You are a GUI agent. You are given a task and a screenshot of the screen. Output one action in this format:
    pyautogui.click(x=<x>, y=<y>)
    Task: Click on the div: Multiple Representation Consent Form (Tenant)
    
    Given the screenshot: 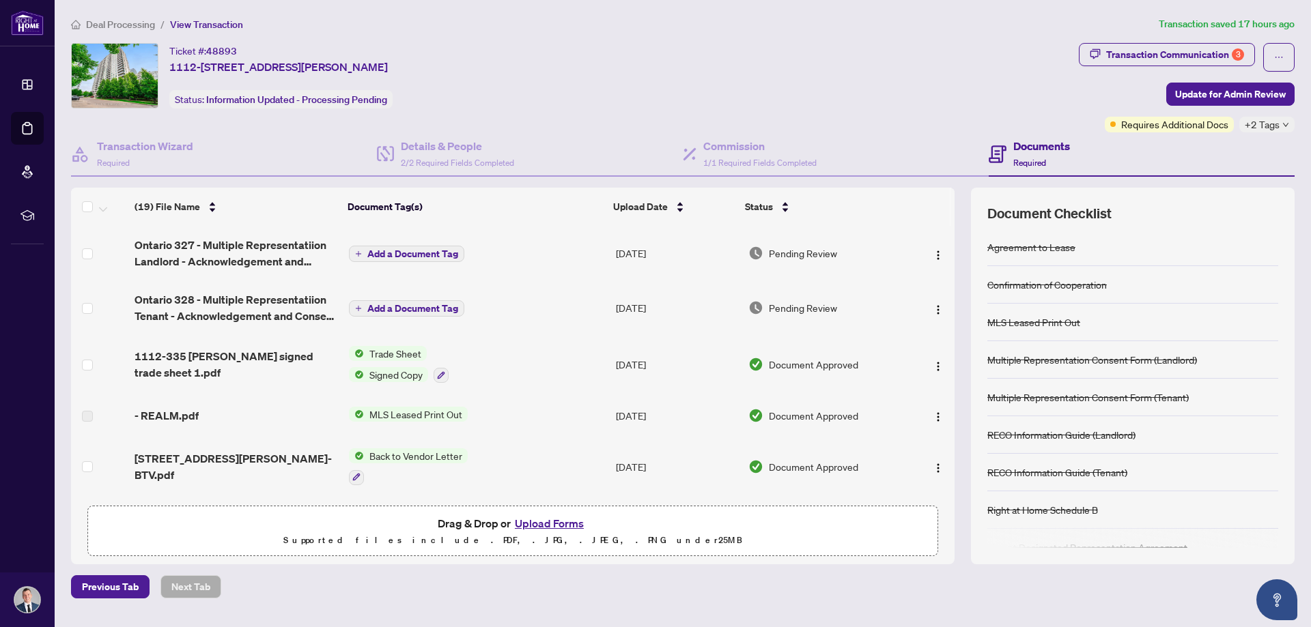 What is the action you would take?
    pyautogui.click(x=1087, y=397)
    